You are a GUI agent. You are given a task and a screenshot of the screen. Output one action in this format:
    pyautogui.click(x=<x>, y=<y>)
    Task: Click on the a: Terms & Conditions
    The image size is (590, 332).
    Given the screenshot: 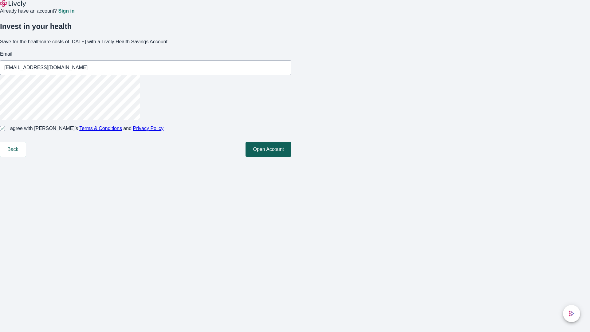 What is the action you would take?
    pyautogui.click(x=101, y=128)
    